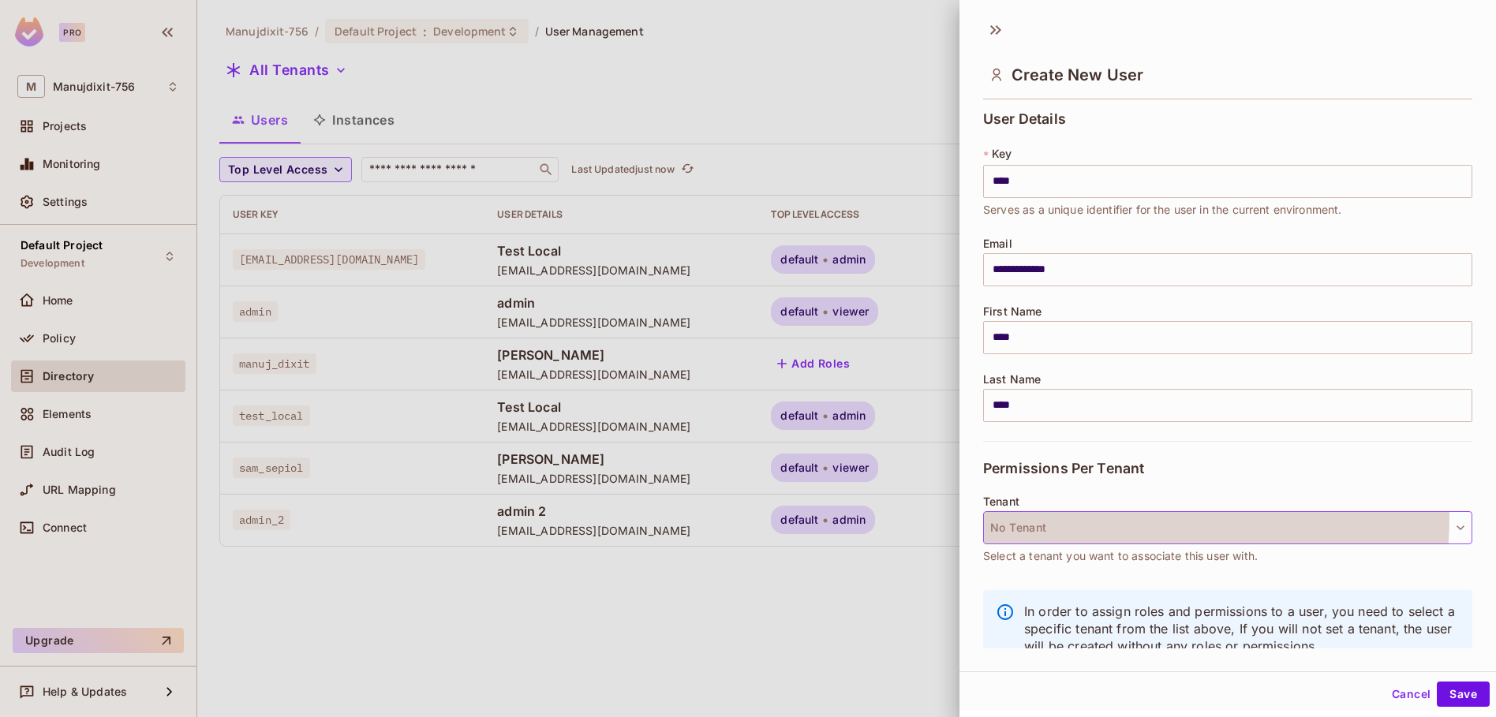  I want to click on span: Key, so click(1001, 154).